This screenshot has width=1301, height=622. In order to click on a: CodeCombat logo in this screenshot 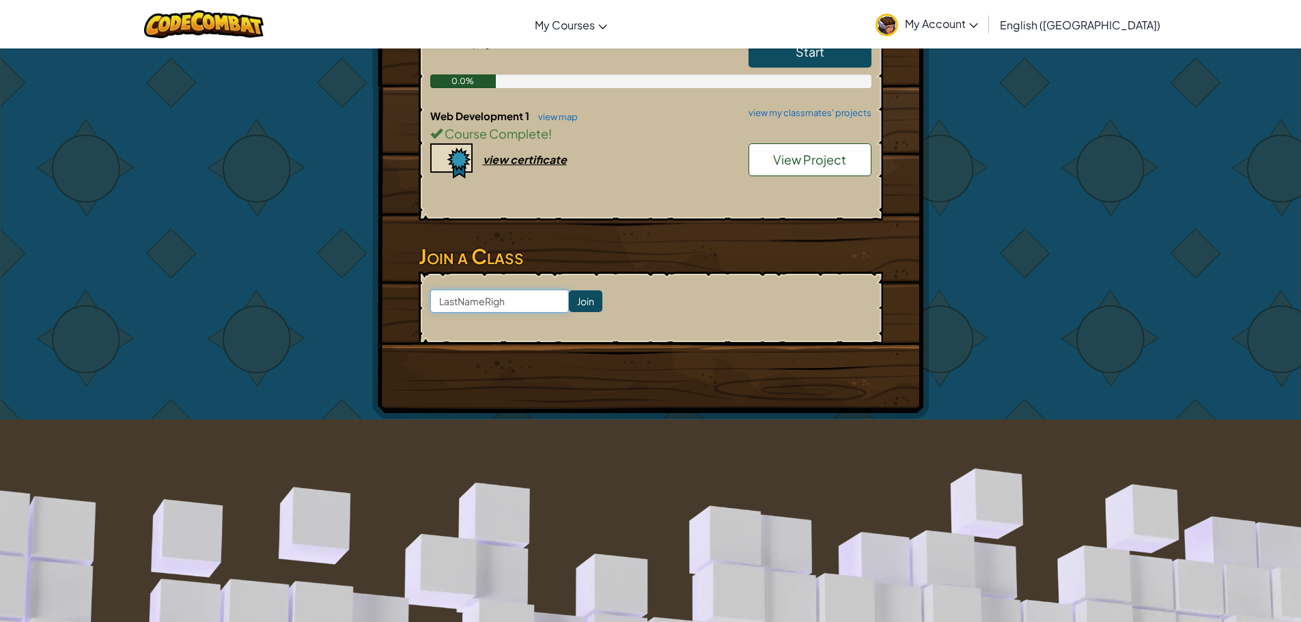, I will do `click(204, 24)`.